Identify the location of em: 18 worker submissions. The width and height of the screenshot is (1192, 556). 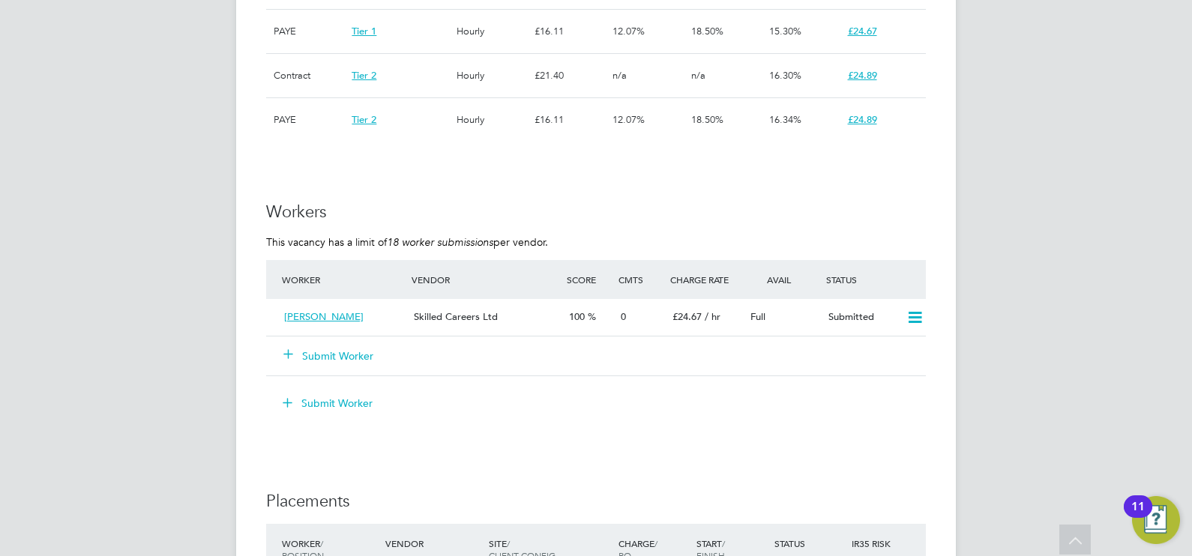
(440, 242).